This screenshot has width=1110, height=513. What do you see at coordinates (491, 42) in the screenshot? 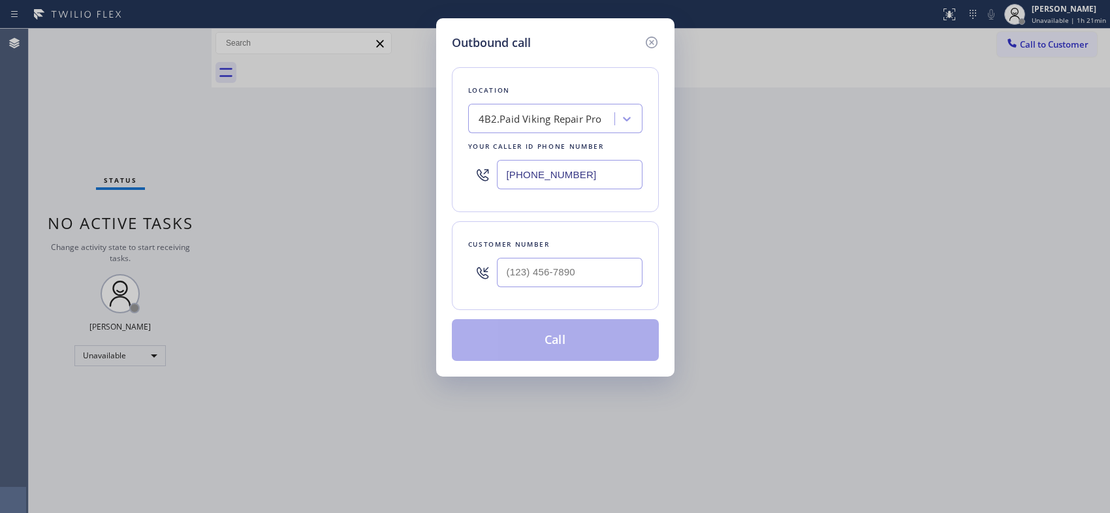
I see `h5: Outbound call` at bounding box center [491, 42].